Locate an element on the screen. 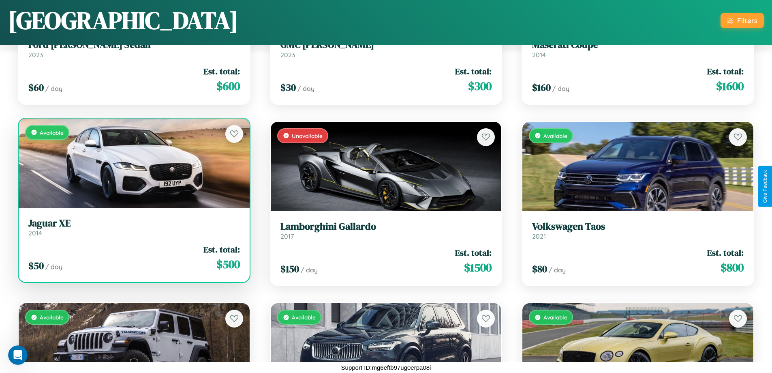 The width and height of the screenshot is (772, 373). h3: Maserati Coupe is located at coordinates (638, 45).